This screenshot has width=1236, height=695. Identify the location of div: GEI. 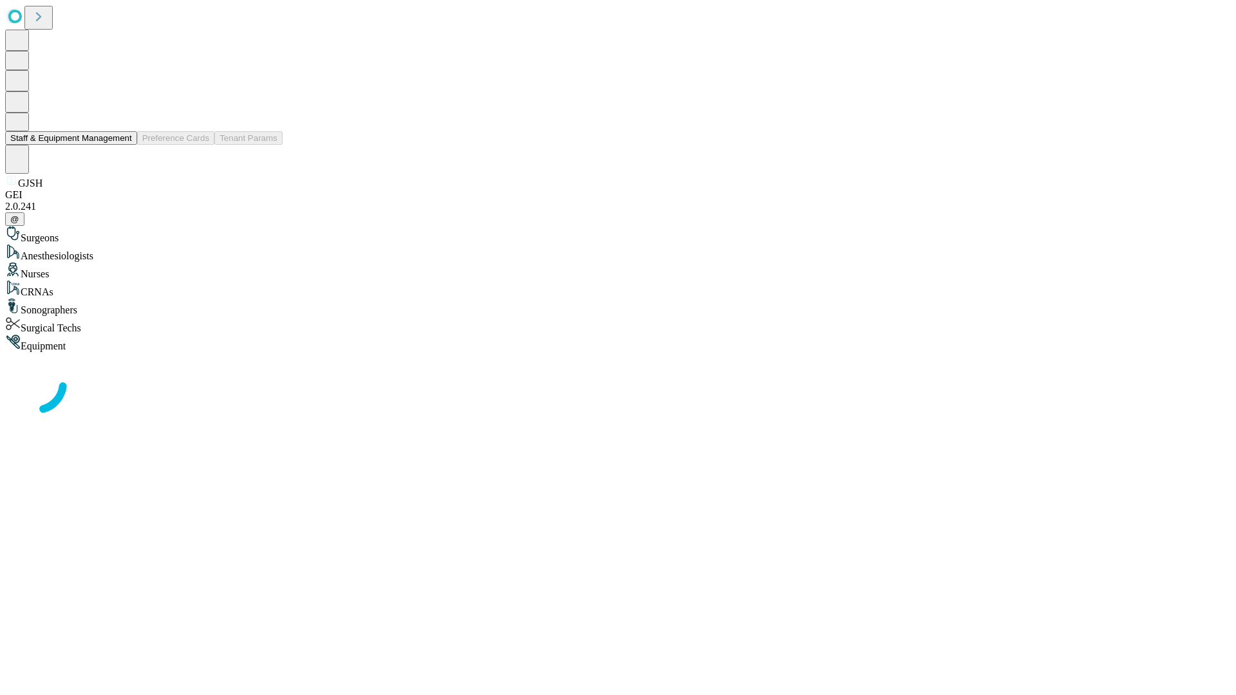
(618, 195).